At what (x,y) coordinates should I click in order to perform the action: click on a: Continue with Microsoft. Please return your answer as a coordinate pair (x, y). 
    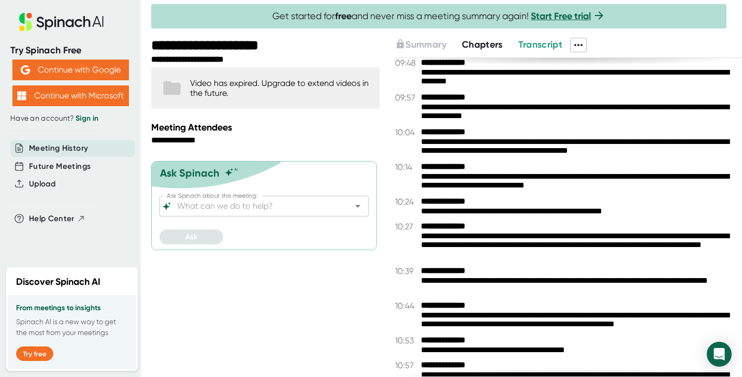
    Looking at the image, I should click on (70, 96).